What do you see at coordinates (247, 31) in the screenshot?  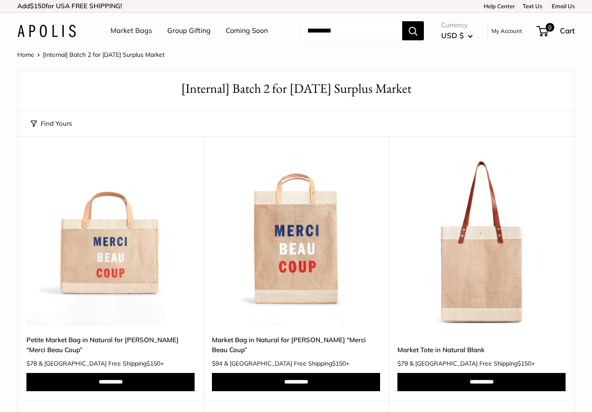 I see `a: Coming Soon` at bounding box center [247, 31].